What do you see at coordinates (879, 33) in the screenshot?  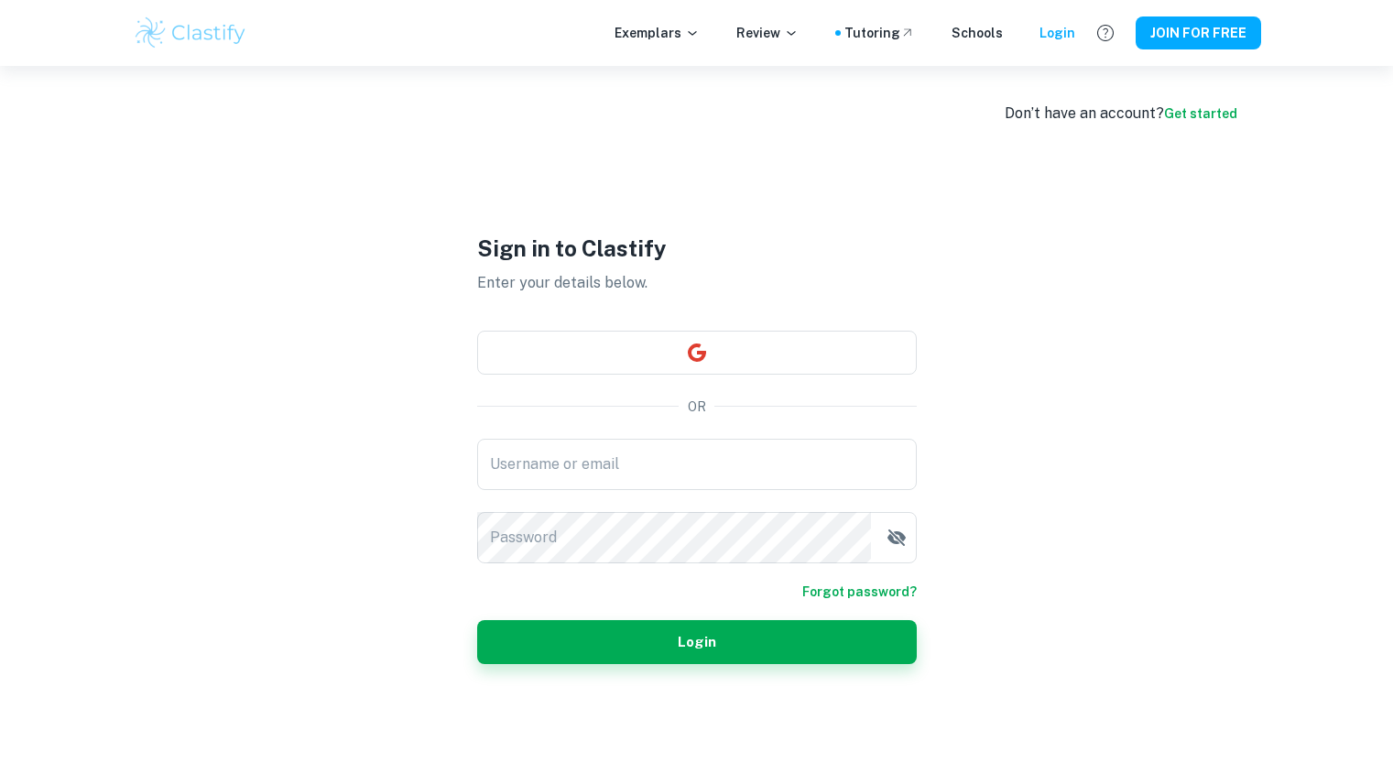 I see `a: Tutoring` at bounding box center [879, 33].